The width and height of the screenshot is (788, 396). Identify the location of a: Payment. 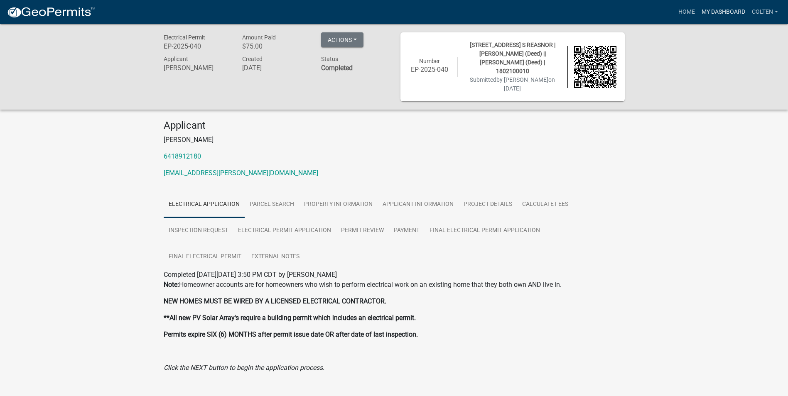
(407, 231).